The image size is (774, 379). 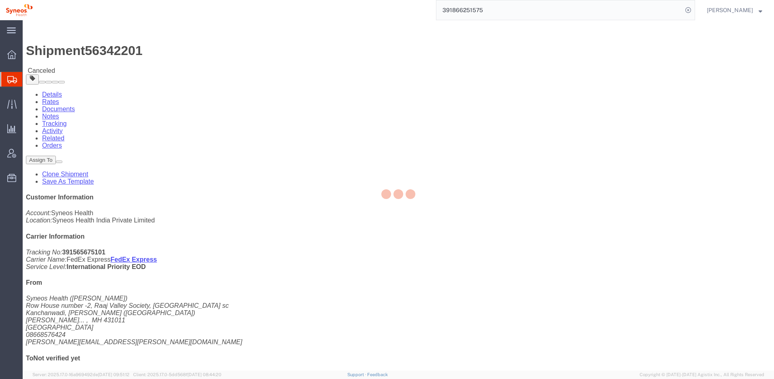 What do you see at coordinates (559, 10) in the screenshot?
I see `input: Search for shipment number, reference number` at bounding box center [559, 10].